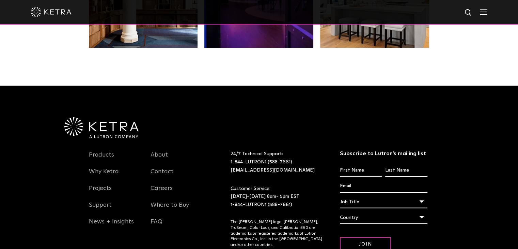  Describe the element at coordinates (170, 209) in the screenshot. I see `a: Where to Buy` at that location.